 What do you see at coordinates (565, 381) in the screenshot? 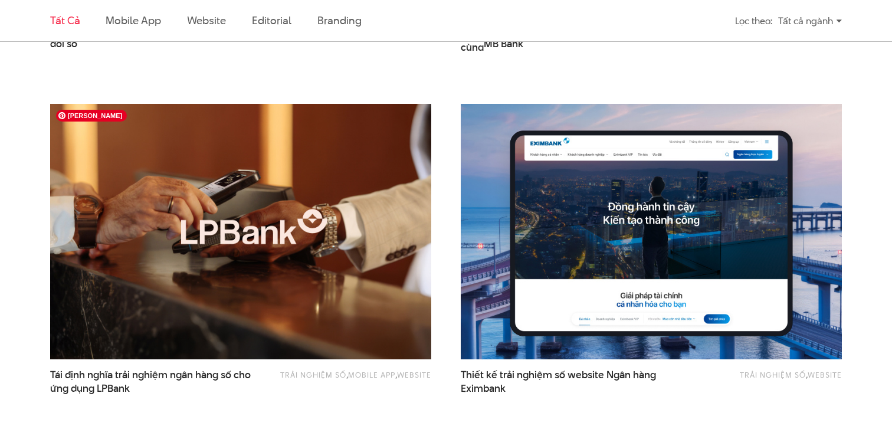
I see `span: Thiết kế trải nghiệm số website Ngân hàng` at bounding box center [565, 381].